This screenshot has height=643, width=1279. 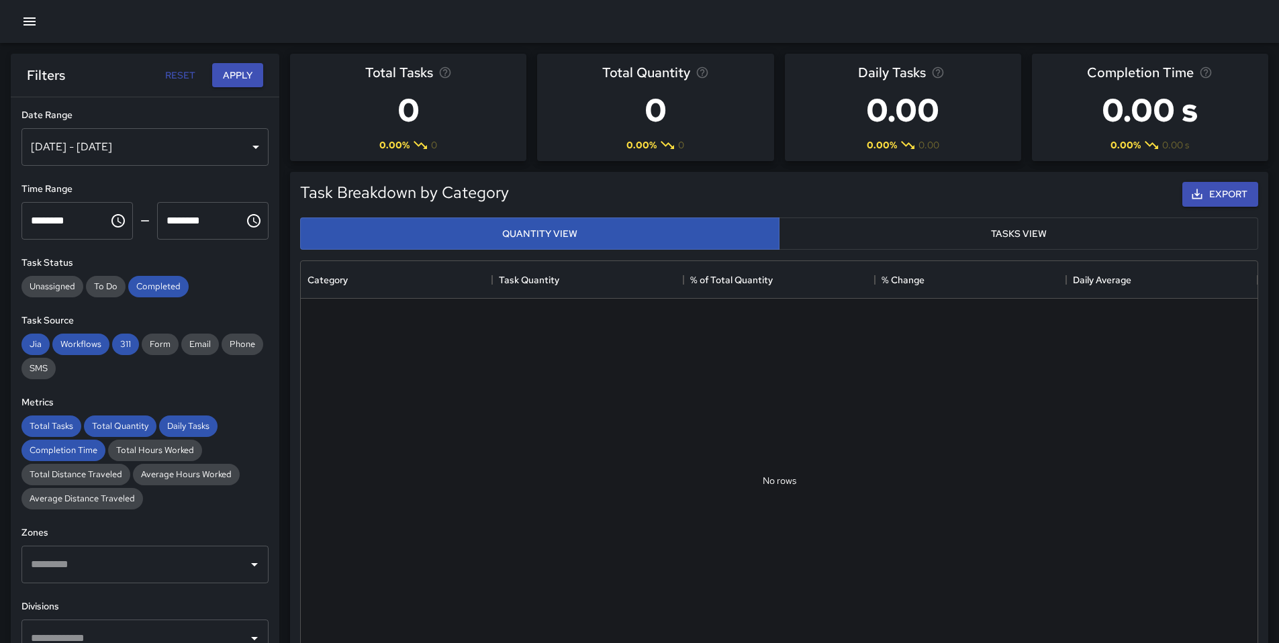 I want to click on button: Tasks View, so click(x=1018, y=234).